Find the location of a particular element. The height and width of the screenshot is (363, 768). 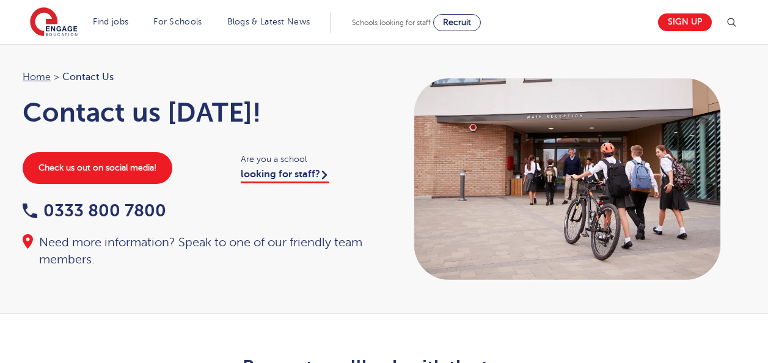

span: Are you a school is located at coordinates (306, 159).